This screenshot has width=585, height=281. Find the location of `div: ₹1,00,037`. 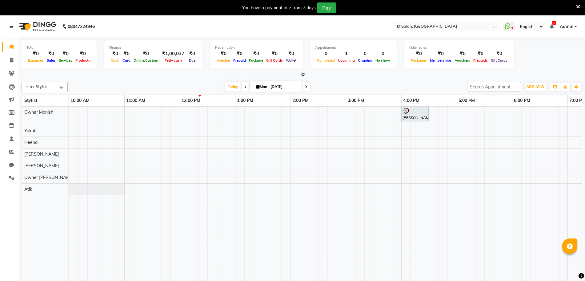

div: ₹1,00,037 is located at coordinates (173, 54).